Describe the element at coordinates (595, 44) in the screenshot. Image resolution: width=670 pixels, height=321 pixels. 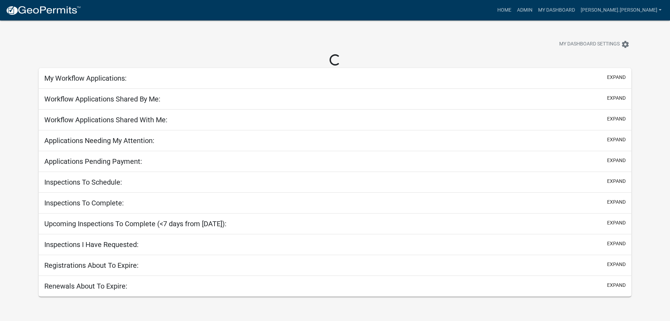
I see `button: My Dashboard Settingssettings` at that location.